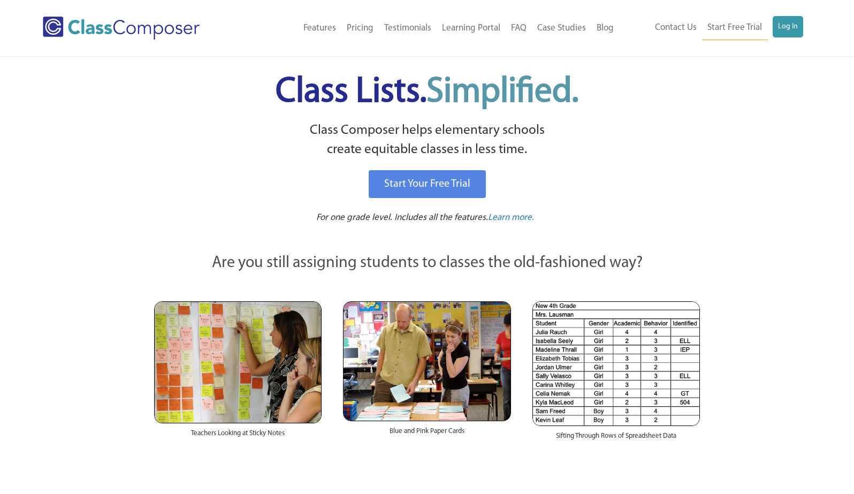 Image resolution: width=854 pixels, height=494 pixels. I want to click on div: Teachers Looking at Sticky Notes, so click(237, 436).